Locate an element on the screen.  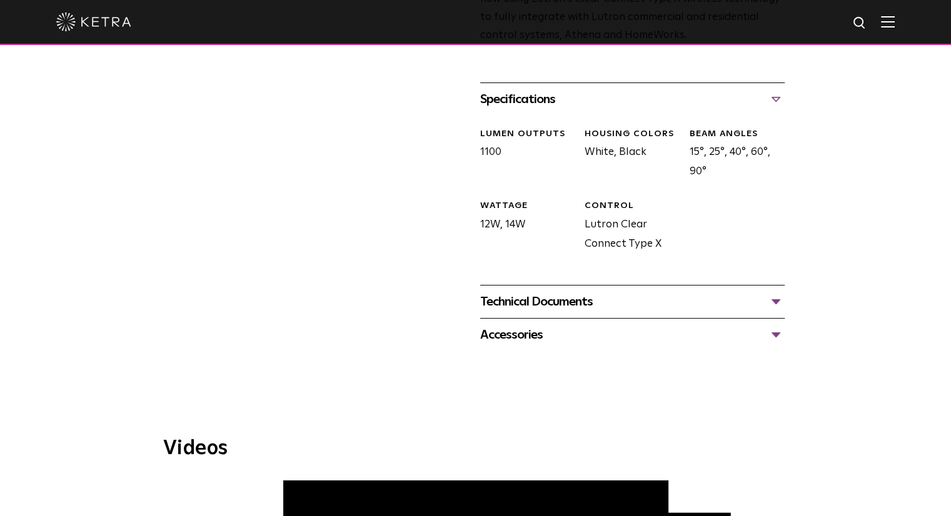
div: Accessories is located at coordinates (632, 335).